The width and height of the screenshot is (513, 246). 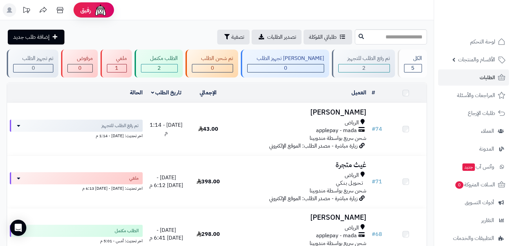 What do you see at coordinates (487, 131) in the screenshot?
I see `span: العملاء` at bounding box center [487, 131].